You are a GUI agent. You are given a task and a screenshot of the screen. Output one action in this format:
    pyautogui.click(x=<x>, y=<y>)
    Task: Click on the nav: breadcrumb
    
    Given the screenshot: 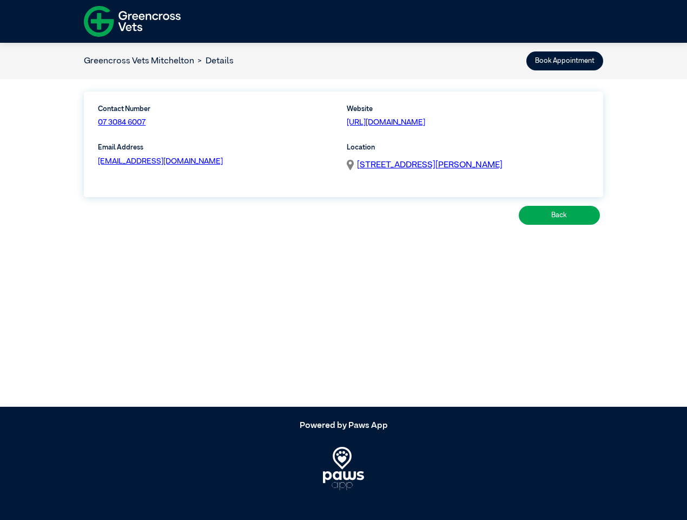 What is the action you would take?
    pyautogui.click(x=159, y=61)
    